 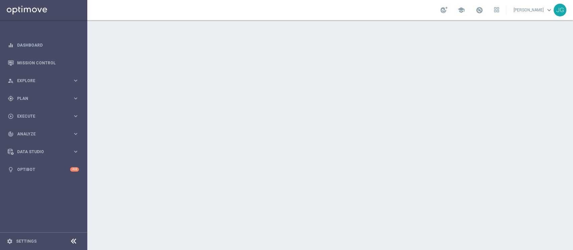 I want to click on i: settings, so click(x=10, y=242).